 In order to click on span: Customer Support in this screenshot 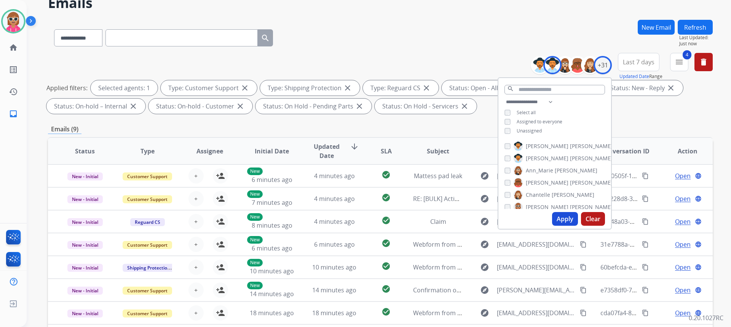, I will do `click(147, 176)`.